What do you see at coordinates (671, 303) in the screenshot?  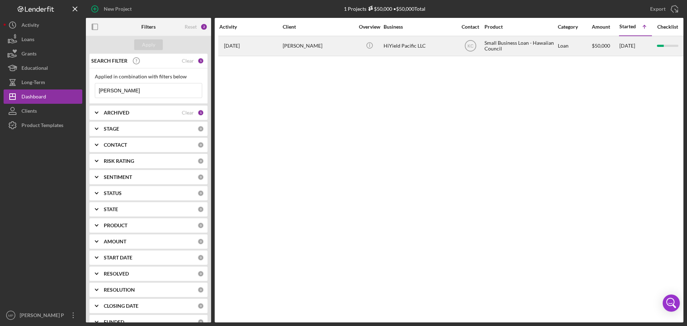 I see `div: Open Intercom Messenger` at bounding box center [671, 303].